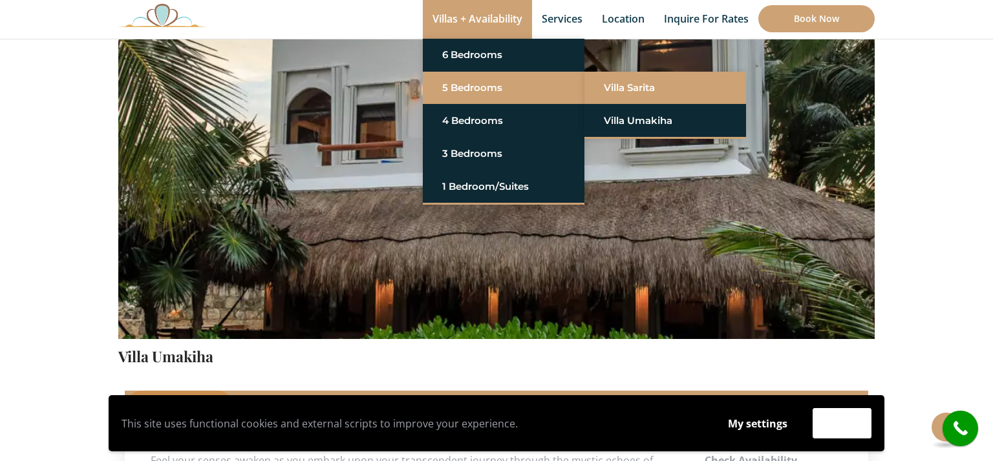 The image size is (993, 461). I want to click on button: My settings, so click(757, 424).